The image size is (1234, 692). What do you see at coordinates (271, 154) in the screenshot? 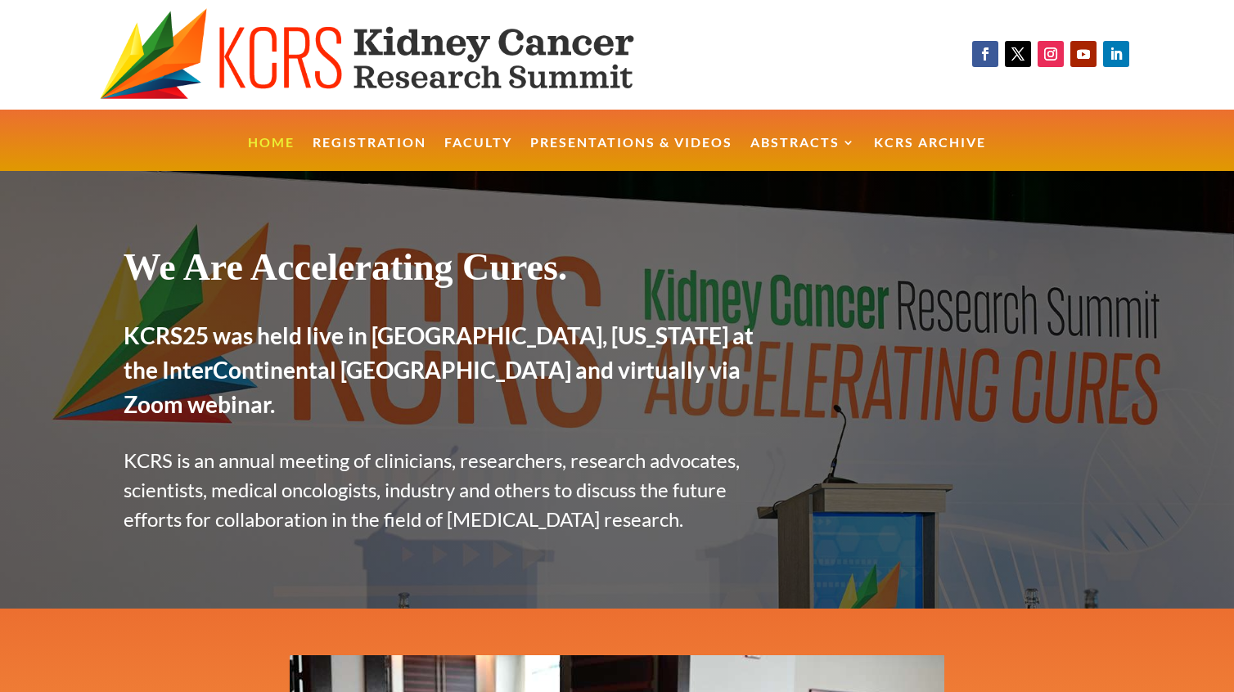
I see `a: Home` at bounding box center [271, 154].